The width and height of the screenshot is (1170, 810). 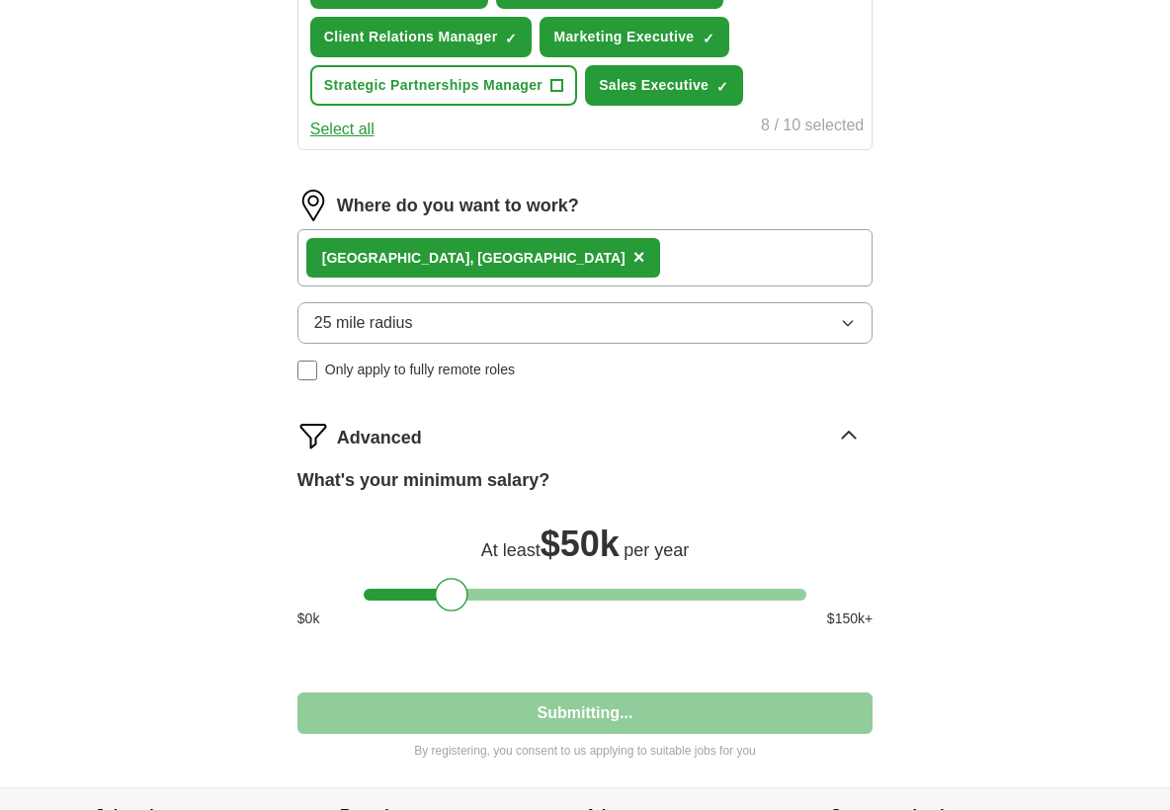 I want to click on span: At least, so click(x=511, y=551).